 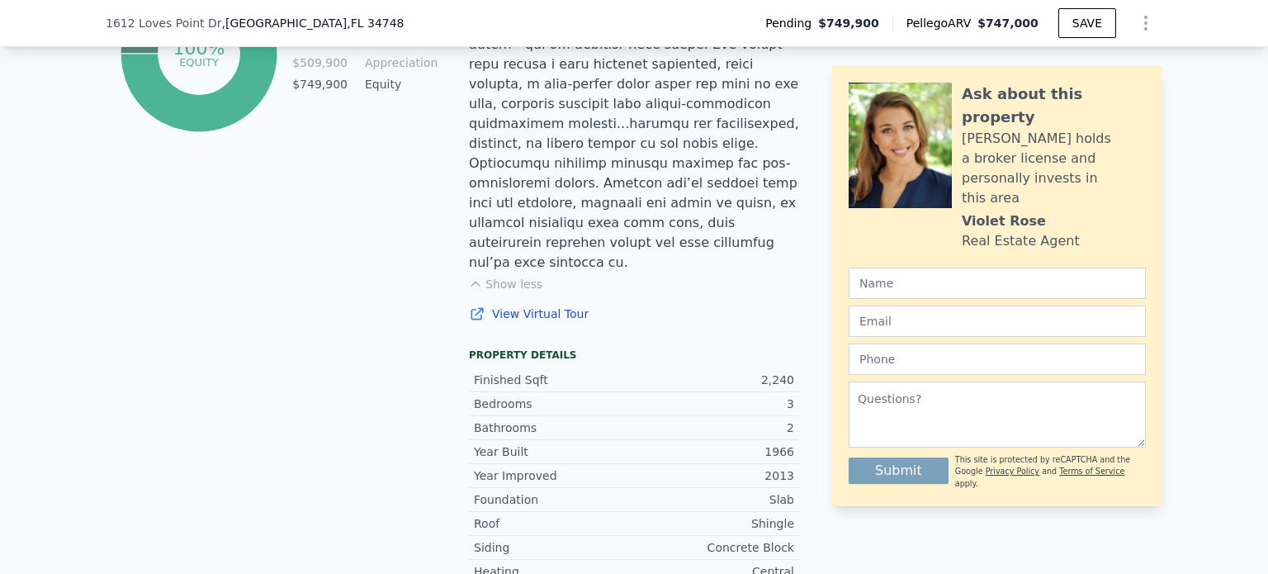 What do you see at coordinates (997, 283) in the screenshot?
I see `input: Name` at bounding box center [997, 283].